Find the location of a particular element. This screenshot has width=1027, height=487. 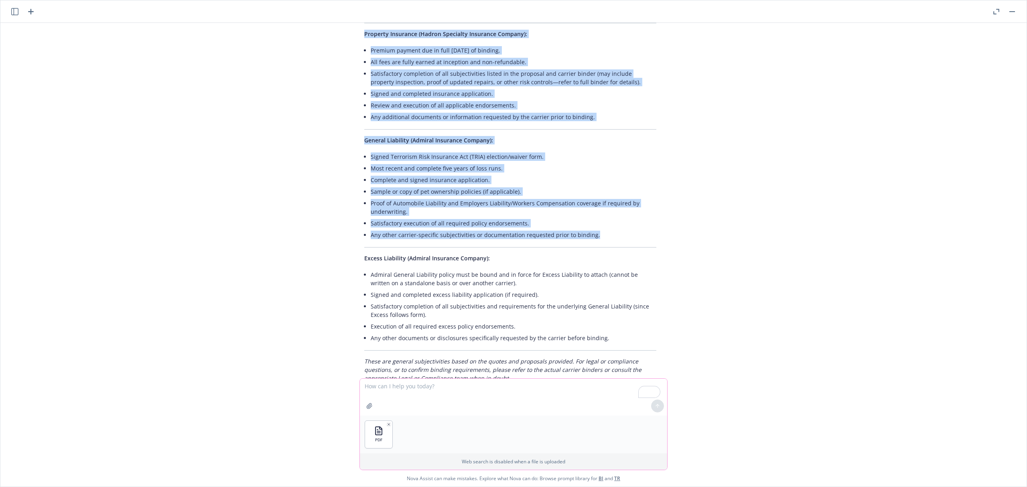

li: Satisfactory completion of all subjectivities and requirements for the underlying General Liabili... is located at coordinates (513, 310).